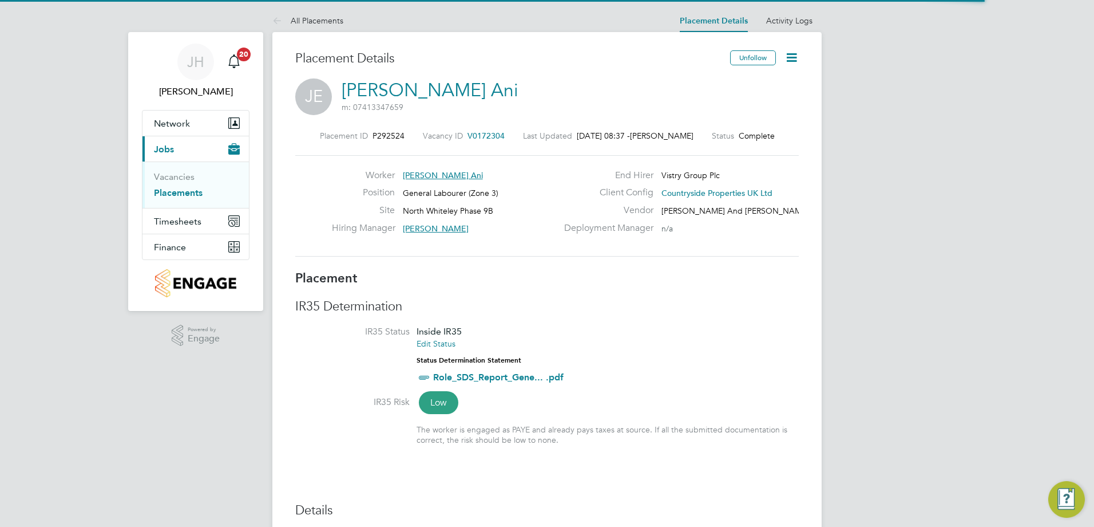  Describe the element at coordinates (548, 136) in the screenshot. I see `label: Last Updated` at that location.